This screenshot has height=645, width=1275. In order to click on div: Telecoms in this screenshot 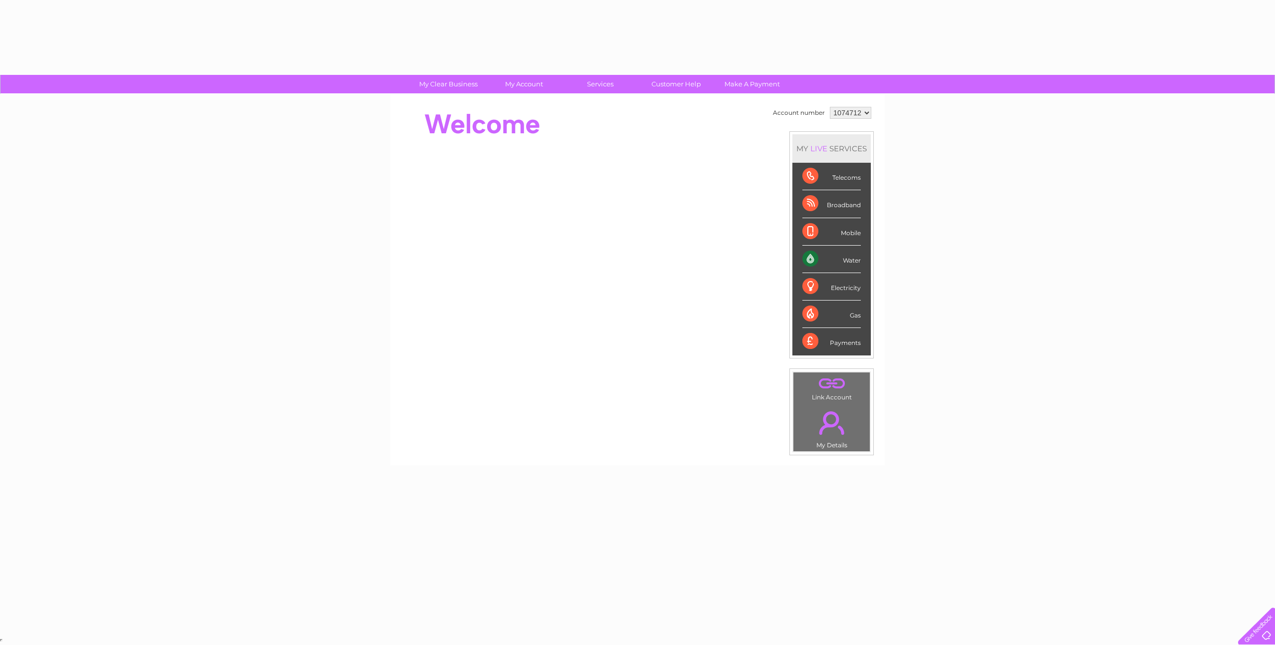, I will do `click(831, 176)`.